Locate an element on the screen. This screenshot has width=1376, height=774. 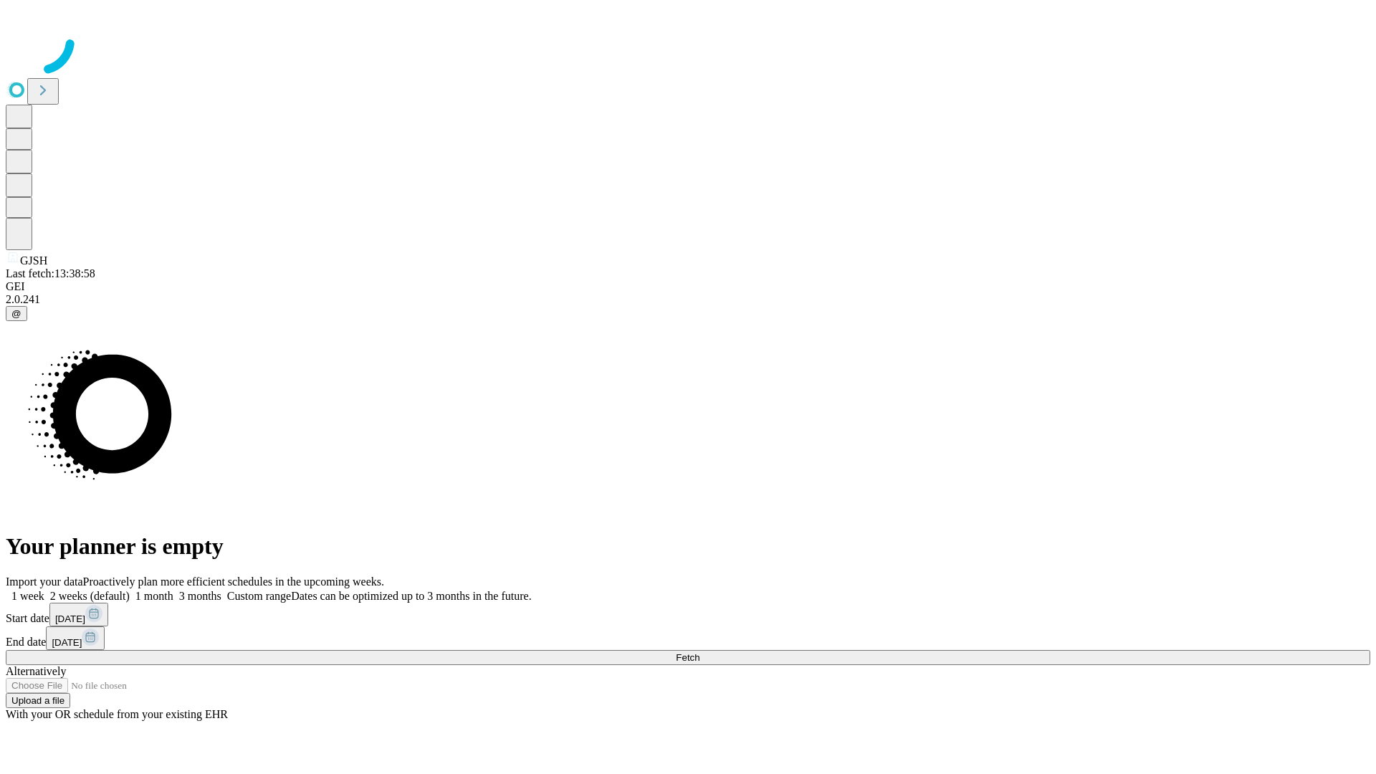
span: Import your data is located at coordinates (44, 581).